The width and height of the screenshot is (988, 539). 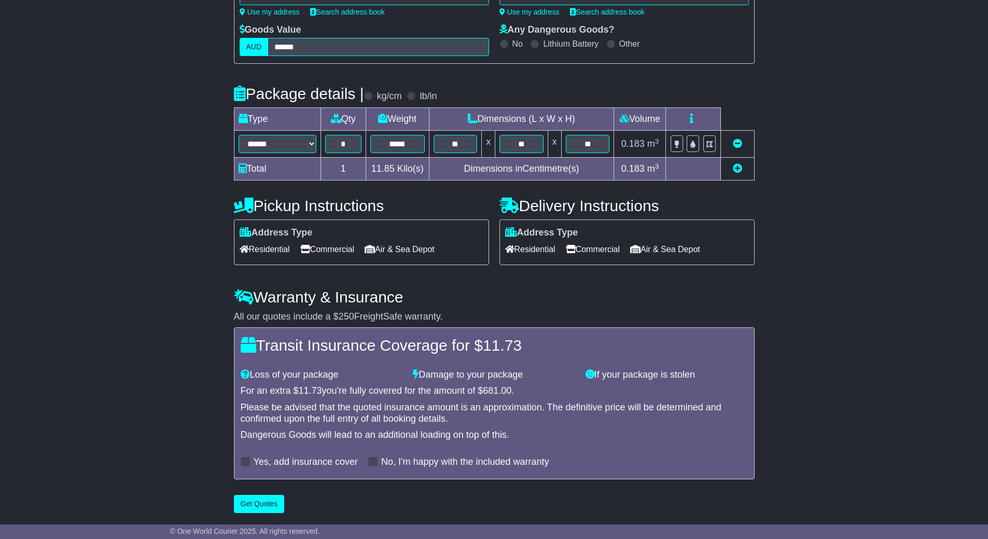 What do you see at coordinates (277, 119) in the screenshot?
I see `td: Type` at bounding box center [277, 119].